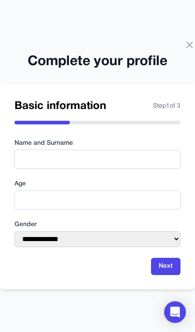 The height and width of the screenshot is (332, 195). Describe the element at coordinates (175, 312) in the screenshot. I see `div: Open Intercom Messenger` at that location.